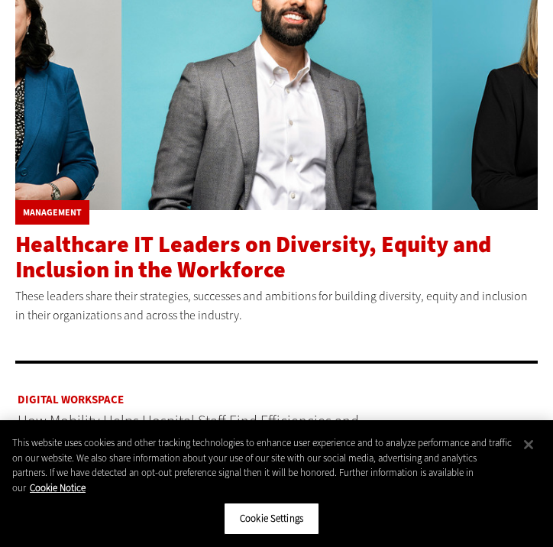  Describe the element at coordinates (188, 428) in the screenshot. I see `a: How Mobility Helps Hospital Staff Find Efficiencies and Navigate Complex Facilities` at that location.